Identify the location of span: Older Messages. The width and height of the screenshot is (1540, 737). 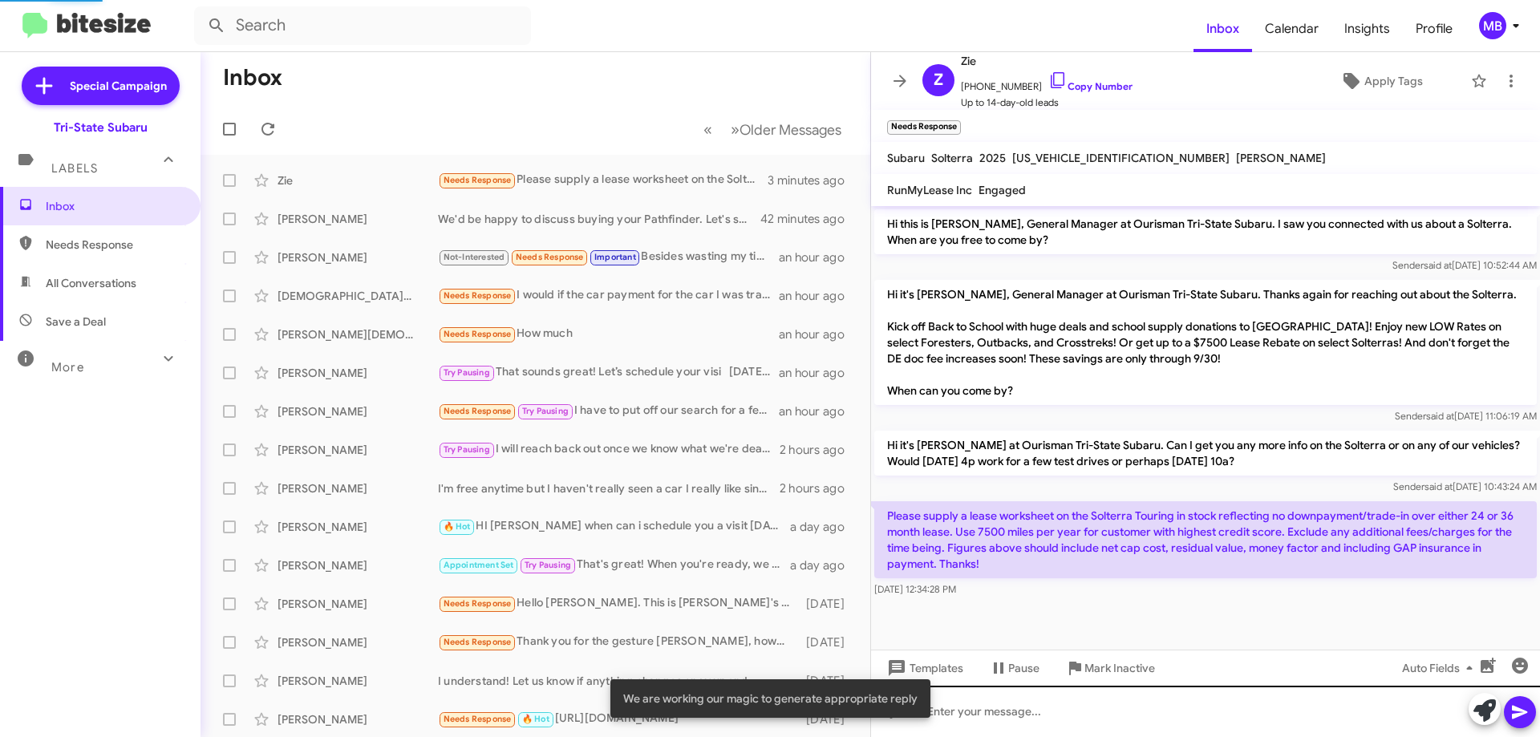
(790, 130).